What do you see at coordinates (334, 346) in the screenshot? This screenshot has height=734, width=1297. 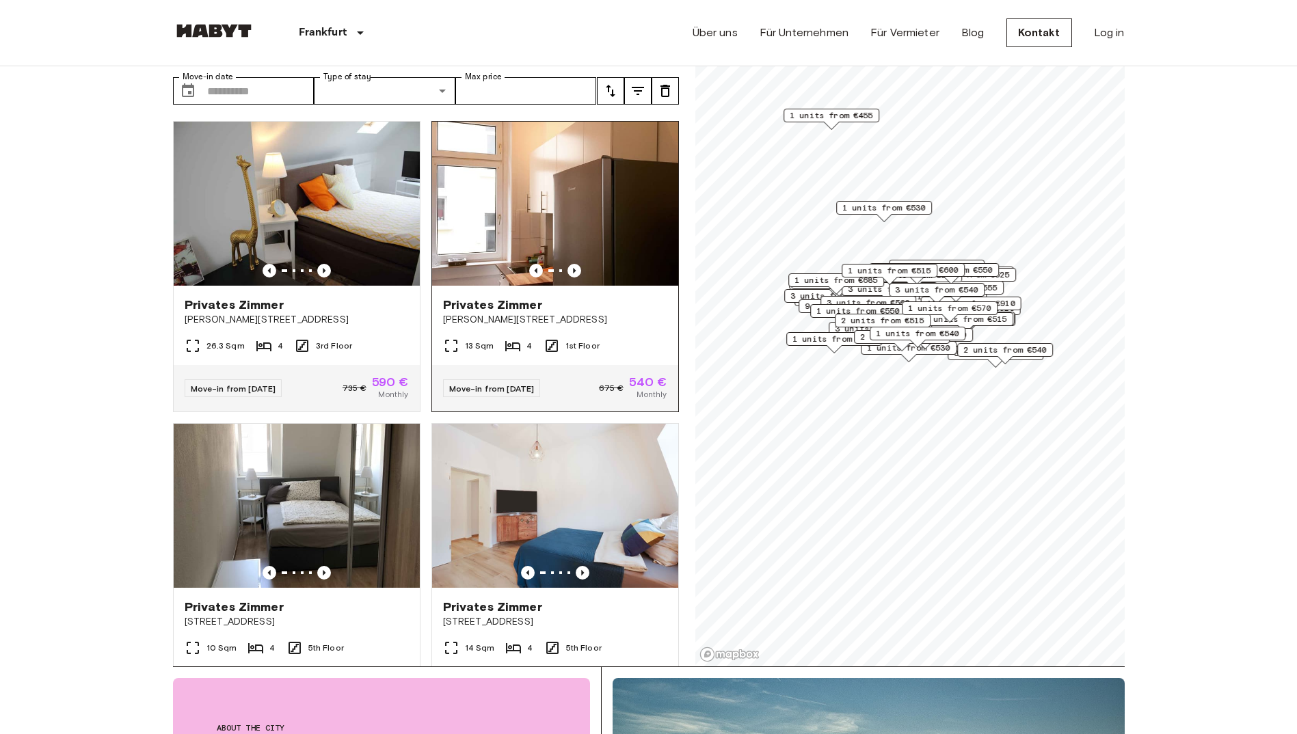 I see `span: 3rd Floor` at bounding box center [334, 346].